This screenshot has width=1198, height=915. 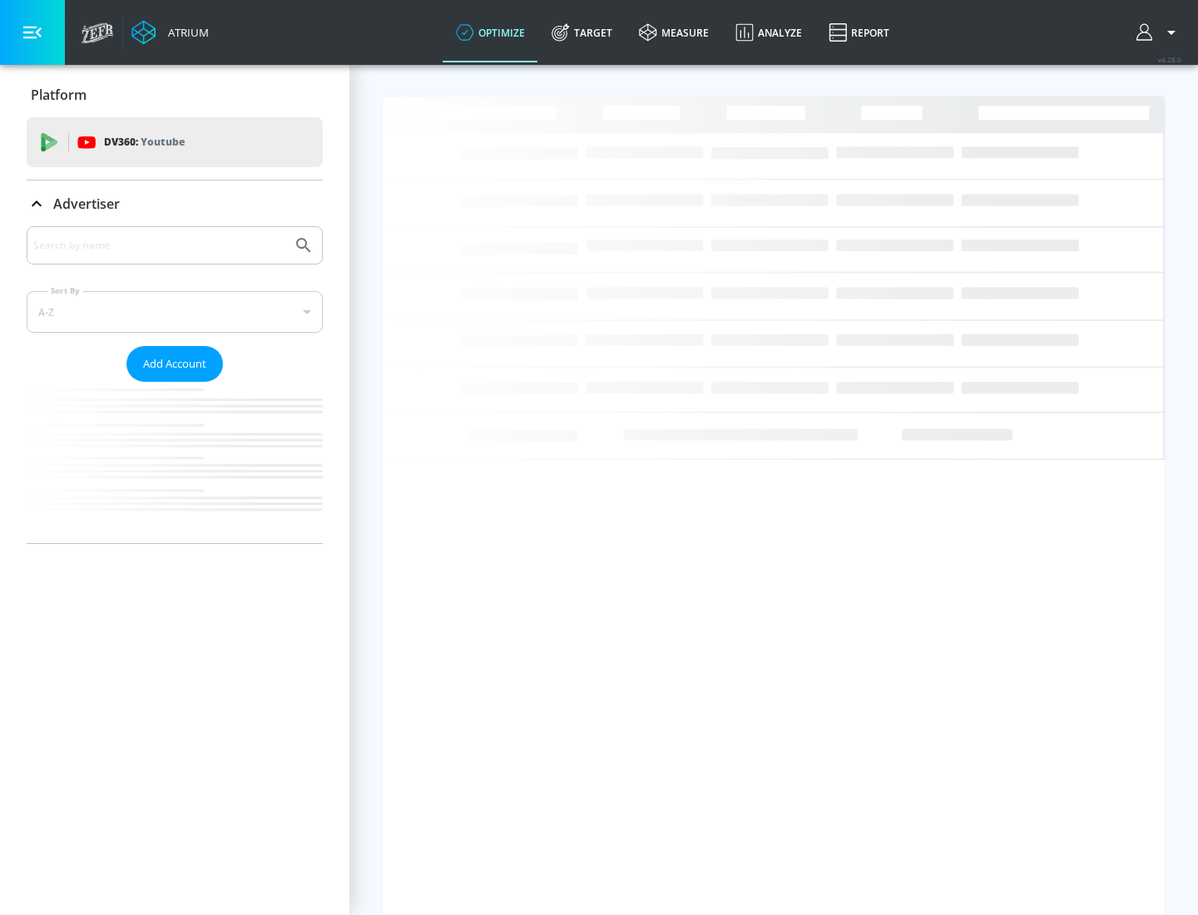 I want to click on p: Youtube, so click(x=162, y=141).